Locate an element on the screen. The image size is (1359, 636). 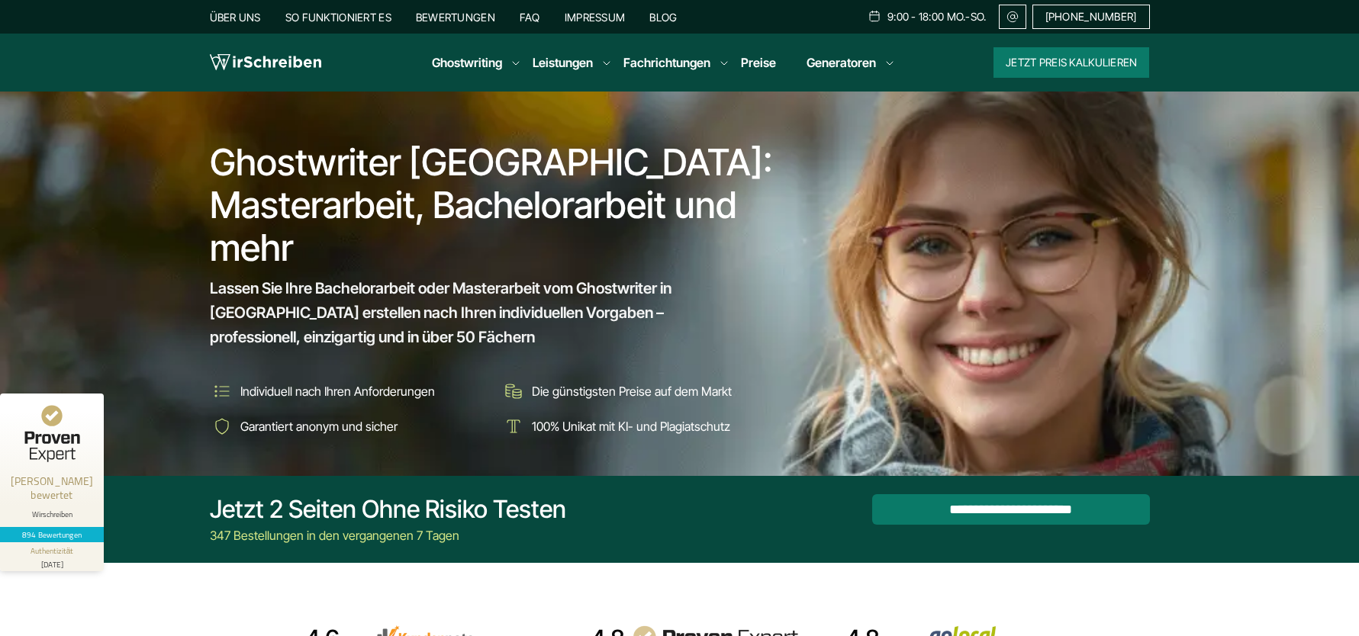
img: Individuell nach Ihren Anforderungen is located at coordinates (222, 391).